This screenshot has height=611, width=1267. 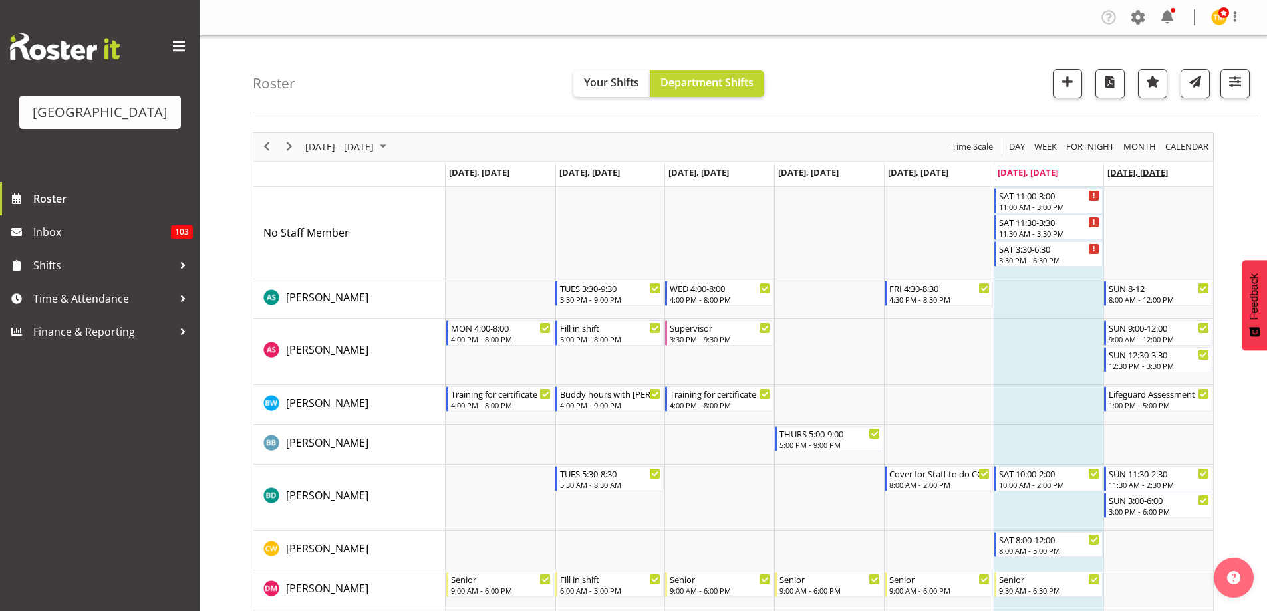 I want to click on div: SAT 11:00-3:00, so click(x=1049, y=196).